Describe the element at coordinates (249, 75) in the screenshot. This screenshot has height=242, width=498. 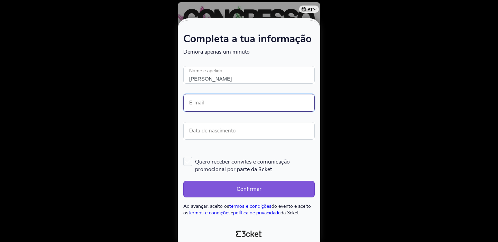
I see `input: Nome e apelido` at that location.